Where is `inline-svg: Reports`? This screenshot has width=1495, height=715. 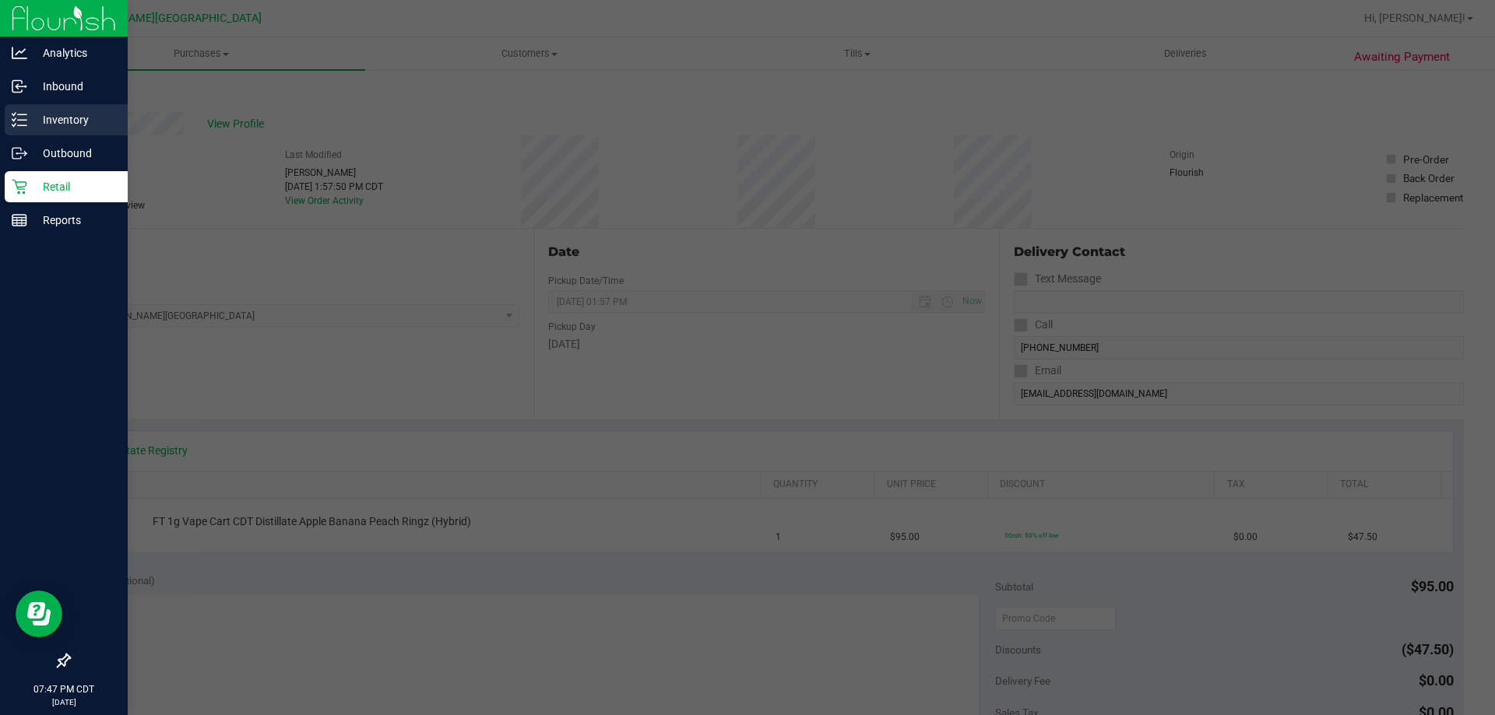
inline-svg: Reports is located at coordinates (19, 220).